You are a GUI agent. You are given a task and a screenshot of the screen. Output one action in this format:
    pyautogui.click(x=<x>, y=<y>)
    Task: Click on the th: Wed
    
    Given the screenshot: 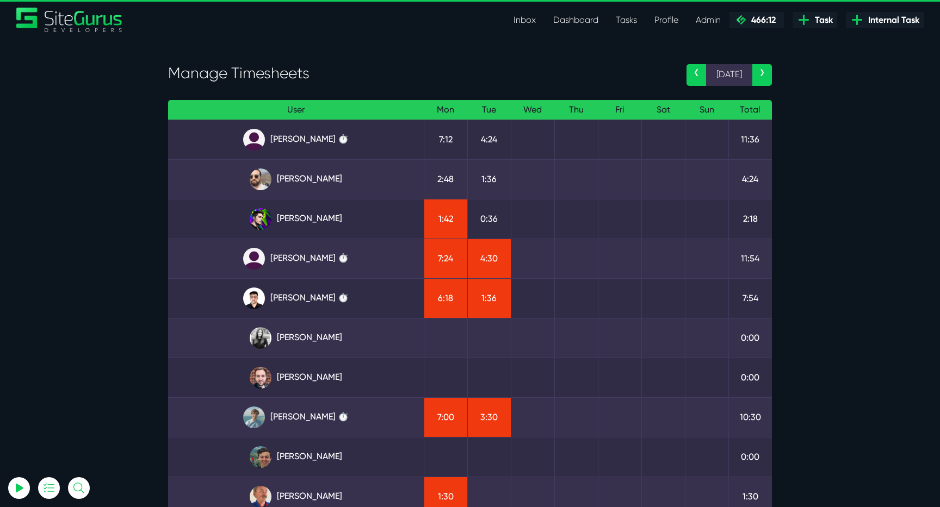 What is the action you would take?
    pyautogui.click(x=532, y=110)
    